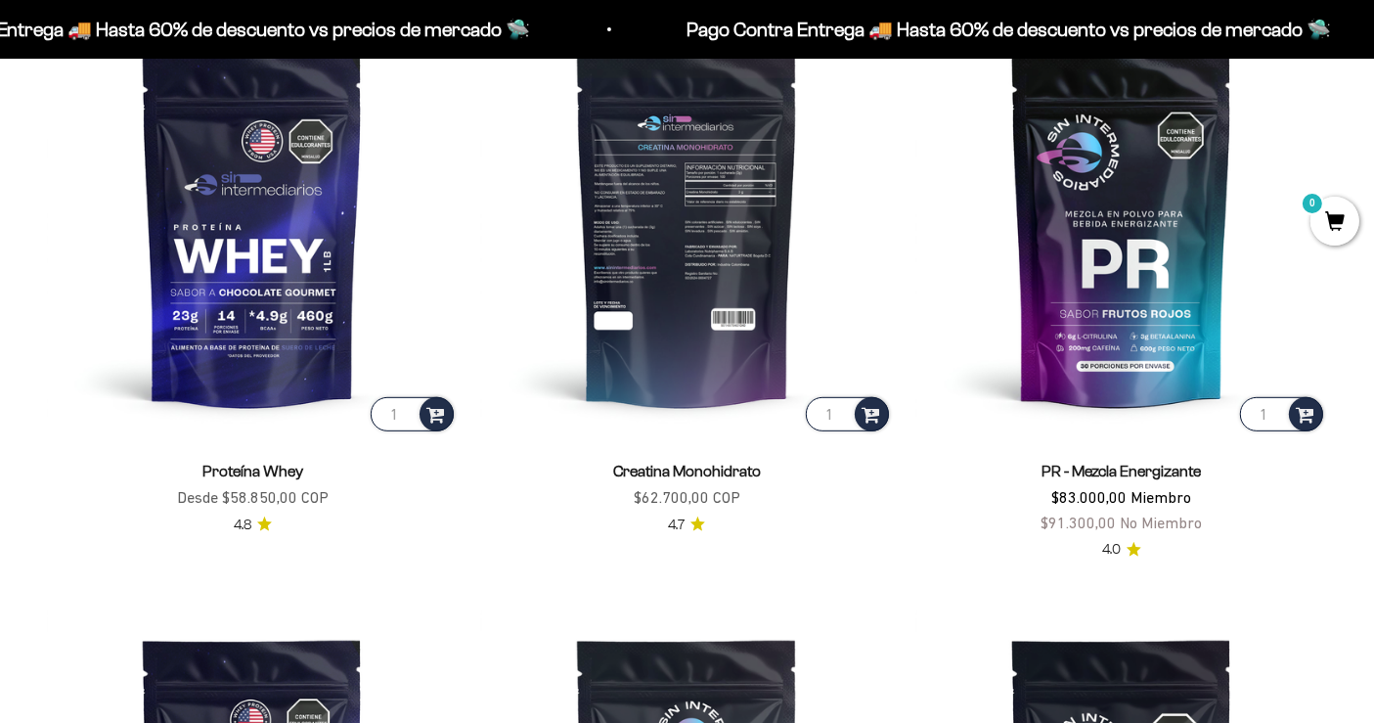  What do you see at coordinates (984, 29) in the screenshot?
I see `p: Pago Contra Entrega 🚚 Hasta 60% de descuento vs precios de mercado 🛸` at bounding box center [984, 29].